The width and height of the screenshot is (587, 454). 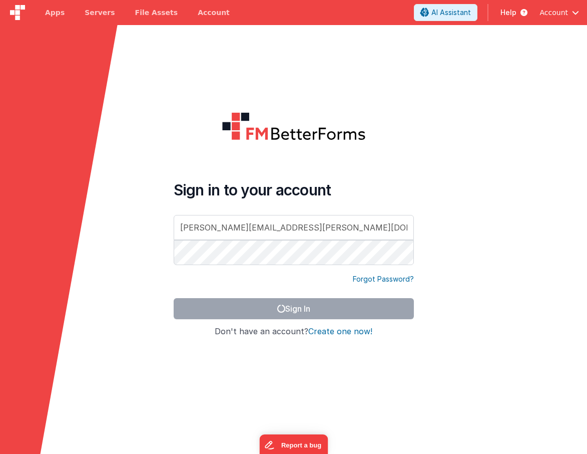 I want to click on button: Account, so click(x=559, y=13).